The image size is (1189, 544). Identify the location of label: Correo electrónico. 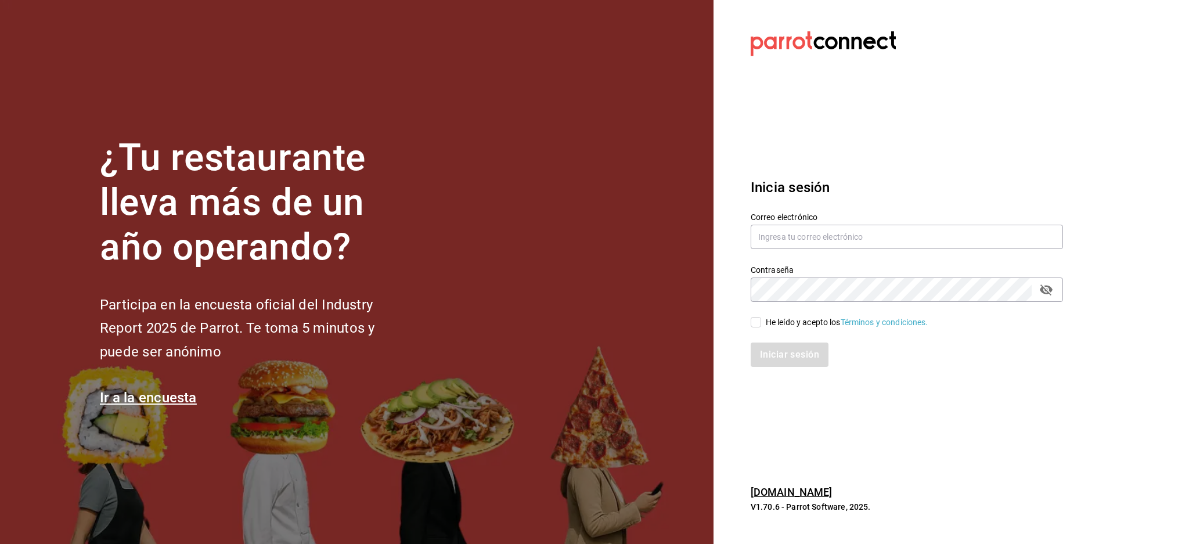
(907, 217).